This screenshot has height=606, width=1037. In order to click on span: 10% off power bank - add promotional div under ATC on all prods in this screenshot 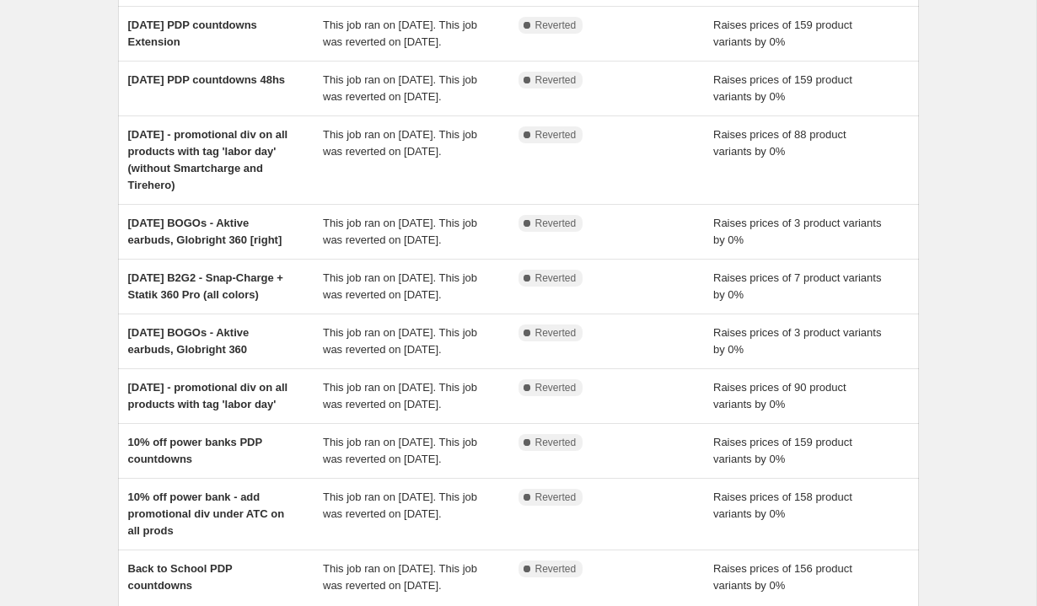, I will do `click(207, 514)`.